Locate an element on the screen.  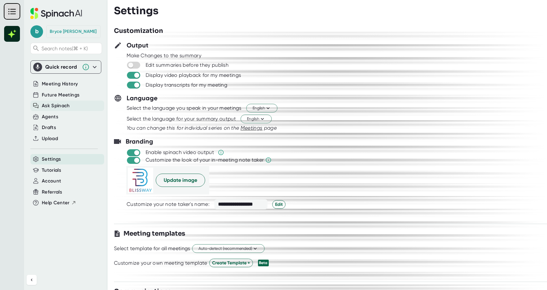
h3: Language is located at coordinates (142, 98).